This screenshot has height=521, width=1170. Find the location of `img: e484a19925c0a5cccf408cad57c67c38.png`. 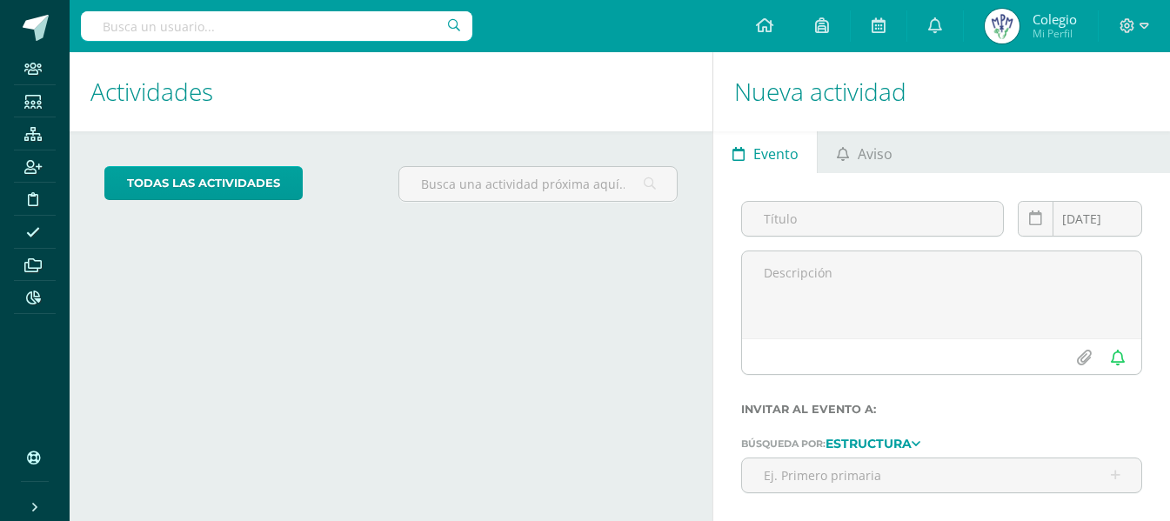

img: e484a19925c0a5cccf408cad57c67c38.png is located at coordinates (1003, 26).